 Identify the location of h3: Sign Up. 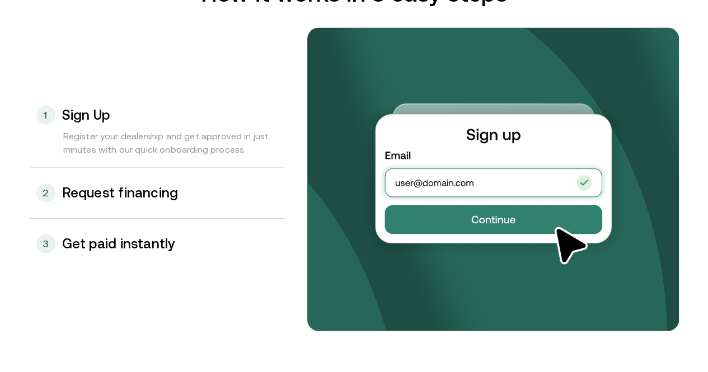
(86, 115).